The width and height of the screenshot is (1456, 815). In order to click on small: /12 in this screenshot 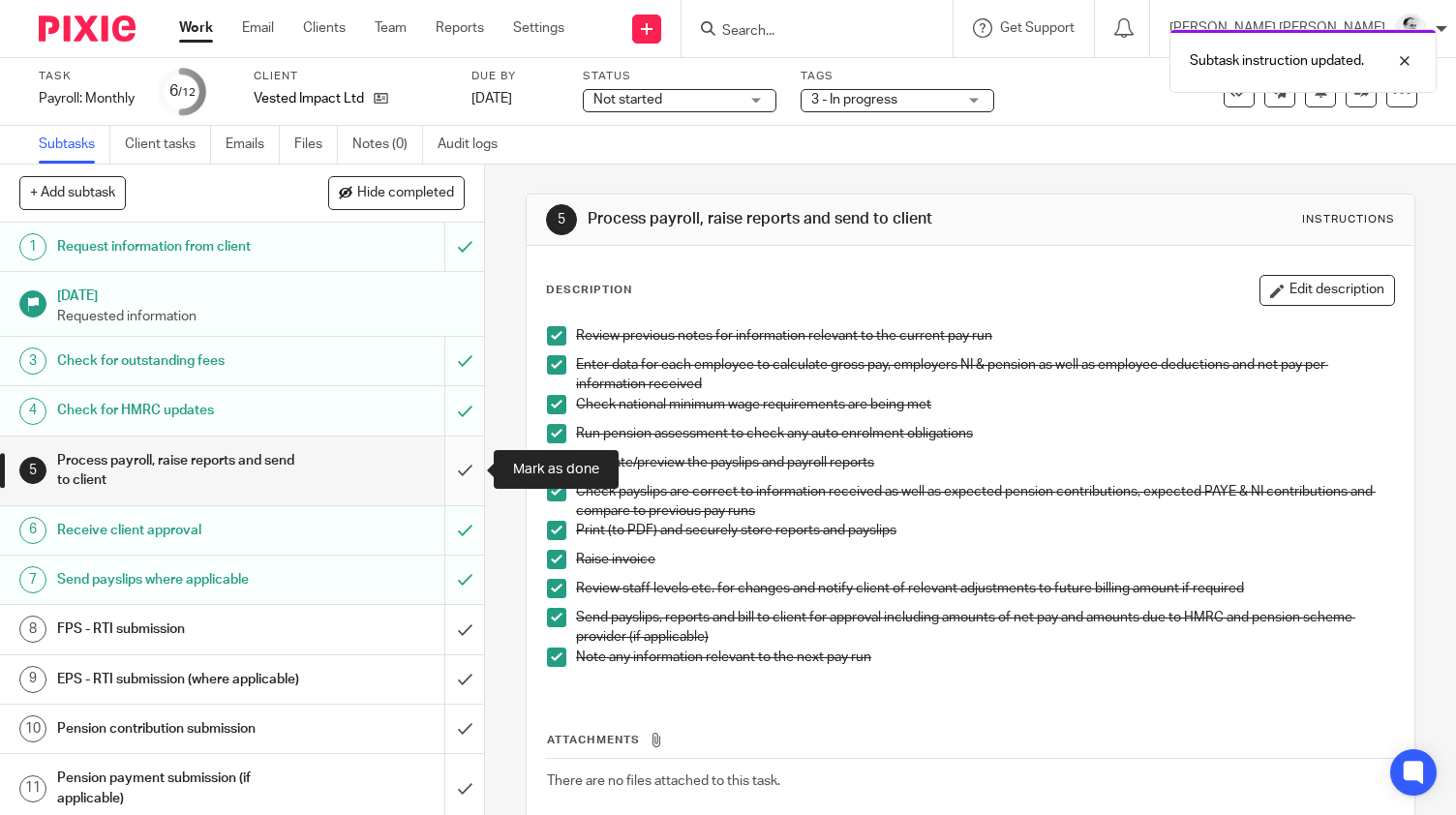, I will do `click(187, 92)`.